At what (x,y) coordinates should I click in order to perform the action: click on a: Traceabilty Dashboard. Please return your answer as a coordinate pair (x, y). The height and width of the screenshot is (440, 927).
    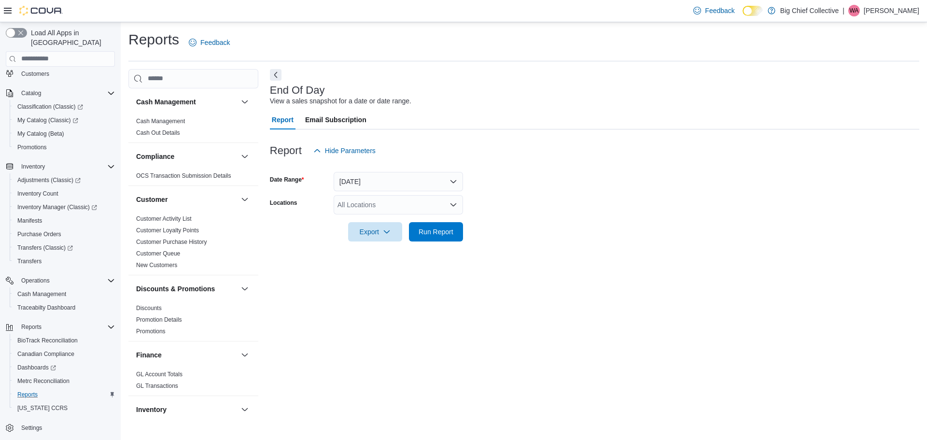
    Looking at the image, I should click on (46, 308).